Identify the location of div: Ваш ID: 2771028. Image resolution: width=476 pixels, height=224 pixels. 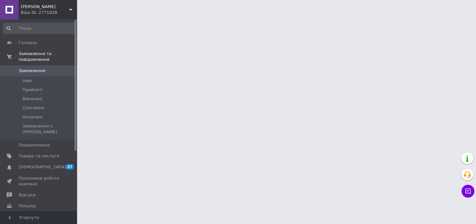
(49, 13).